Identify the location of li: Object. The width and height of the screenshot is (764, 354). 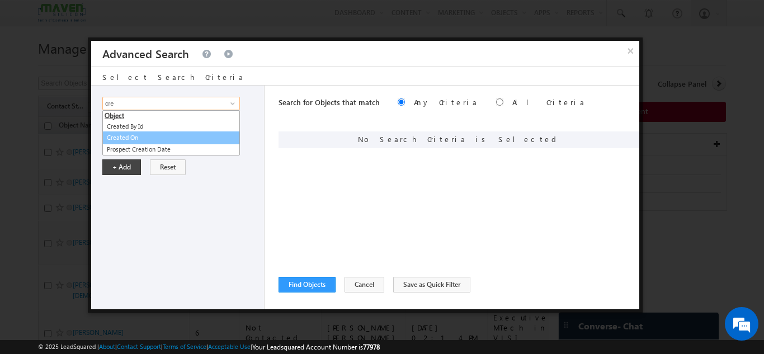
(171, 116).